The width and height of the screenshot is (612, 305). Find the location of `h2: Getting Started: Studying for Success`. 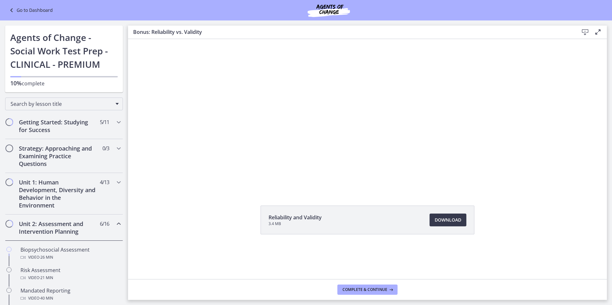

h2: Getting Started: Studying for Success is located at coordinates (58, 126).